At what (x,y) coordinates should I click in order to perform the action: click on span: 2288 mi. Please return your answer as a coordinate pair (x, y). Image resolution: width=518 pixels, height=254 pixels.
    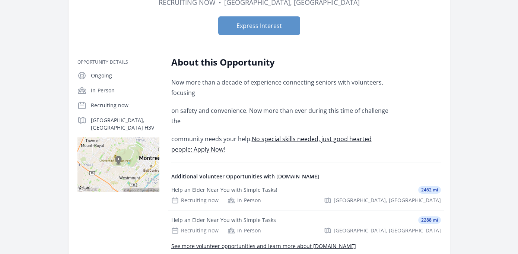
    Looking at the image, I should click on (429, 220).